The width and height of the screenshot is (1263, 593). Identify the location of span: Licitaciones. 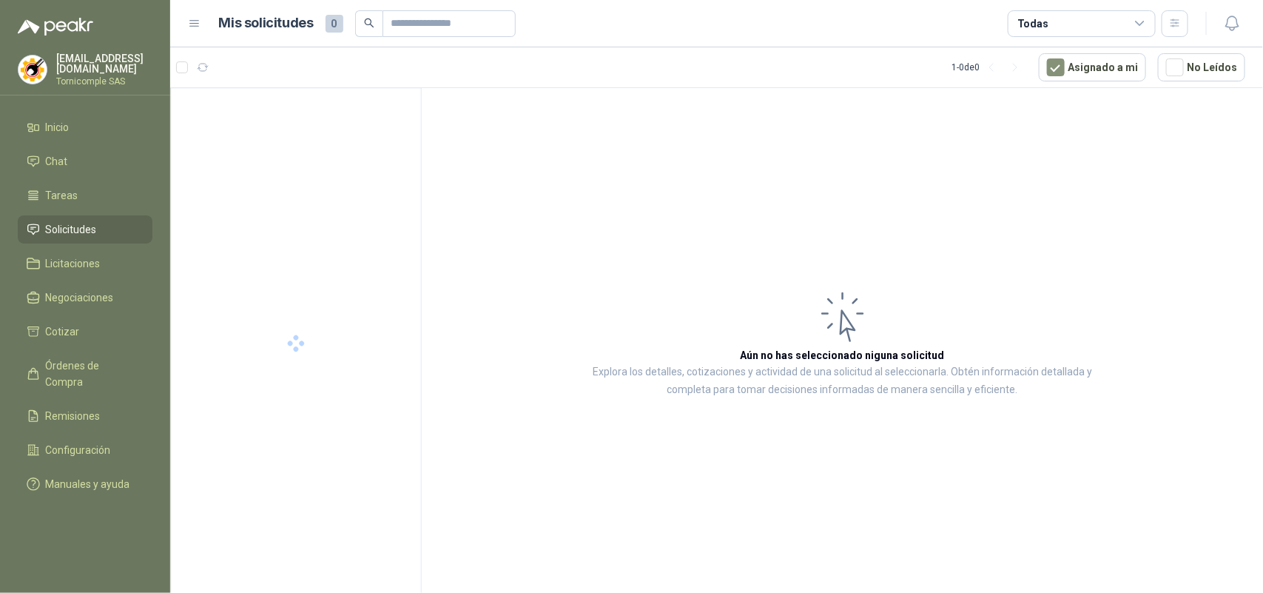
(73, 263).